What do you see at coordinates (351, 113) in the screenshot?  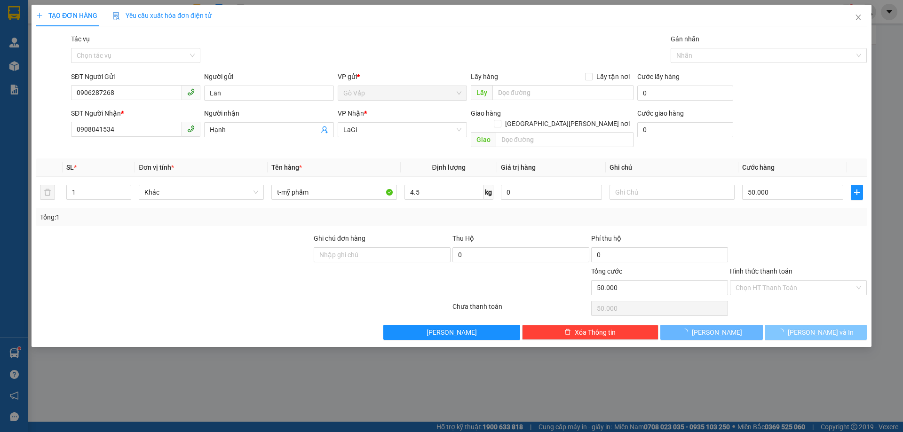 I see `span: VP Nhận` at bounding box center [351, 113].